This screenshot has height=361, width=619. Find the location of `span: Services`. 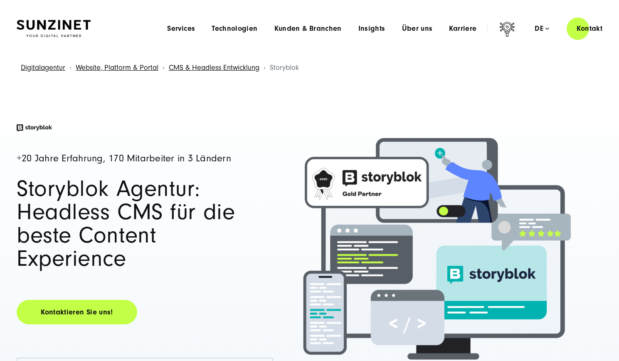

span: Services is located at coordinates (181, 29).